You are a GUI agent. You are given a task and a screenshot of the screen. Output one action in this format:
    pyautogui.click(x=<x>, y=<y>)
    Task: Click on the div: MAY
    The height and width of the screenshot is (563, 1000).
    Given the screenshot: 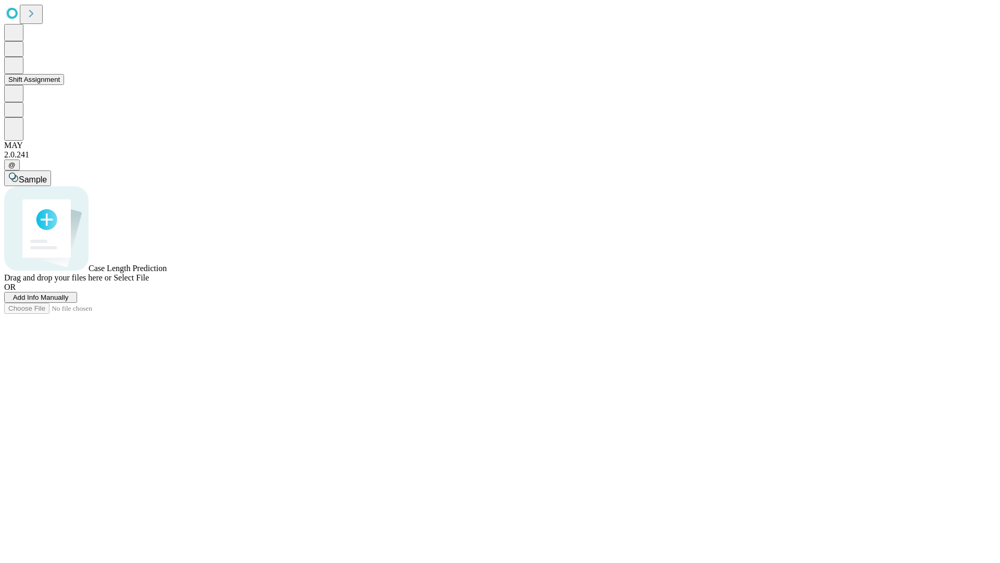 What is the action you would take?
    pyautogui.click(x=500, y=145)
    